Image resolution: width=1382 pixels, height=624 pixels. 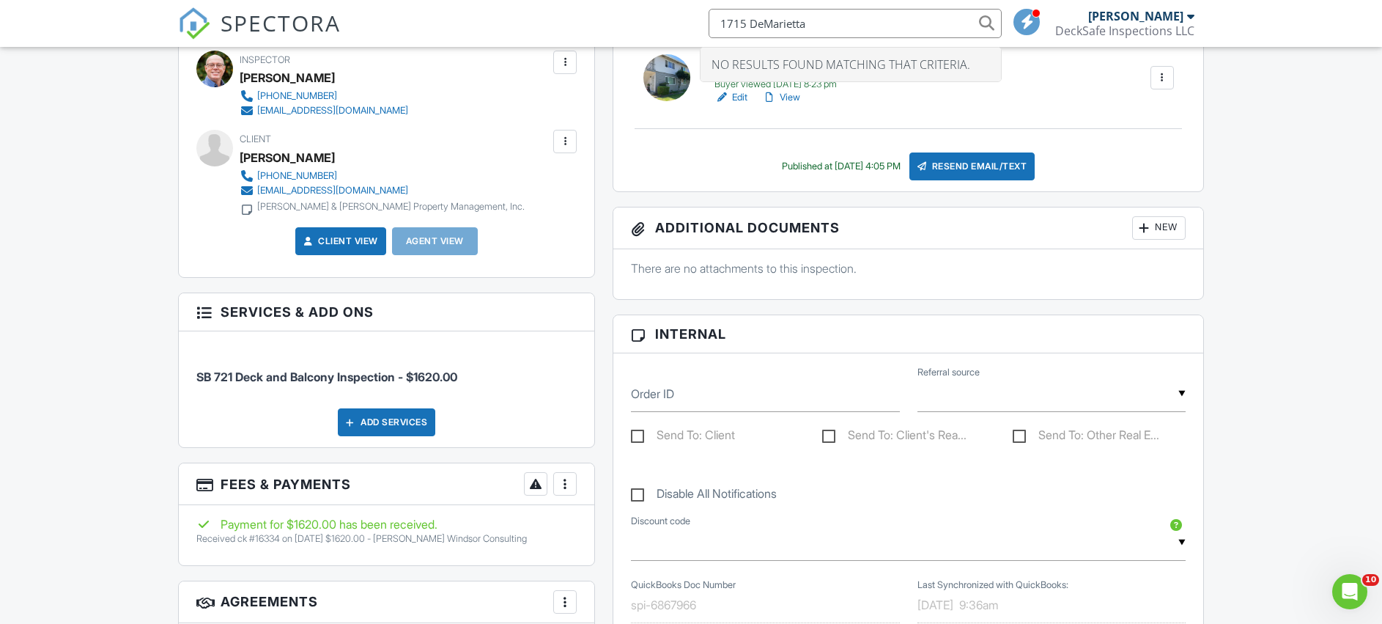 I want to click on div: No results found matching that criteria., so click(x=851, y=64).